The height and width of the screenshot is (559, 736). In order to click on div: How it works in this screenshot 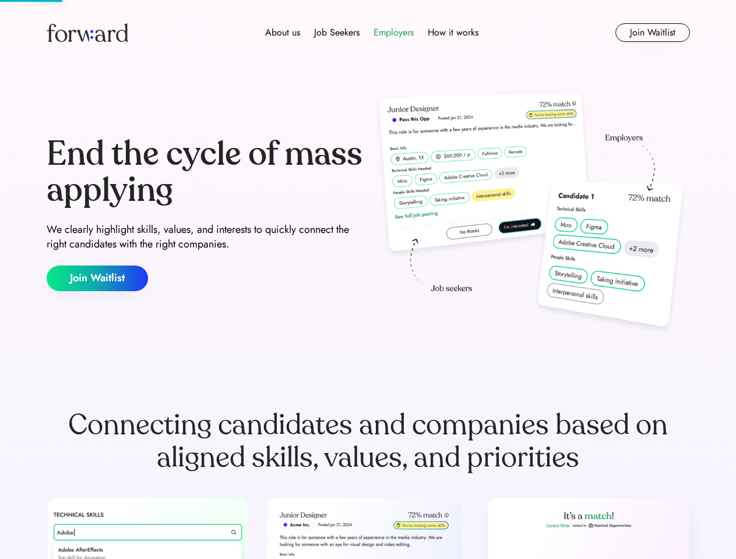, I will do `click(453, 33)`.